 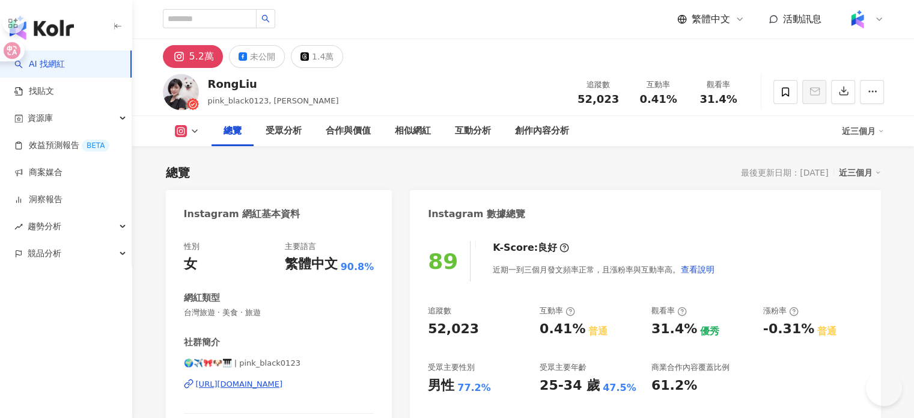 What do you see at coordinates (257, 56) in the screenshot?
I see `button: 未公開` at bounding box center [257, 56].